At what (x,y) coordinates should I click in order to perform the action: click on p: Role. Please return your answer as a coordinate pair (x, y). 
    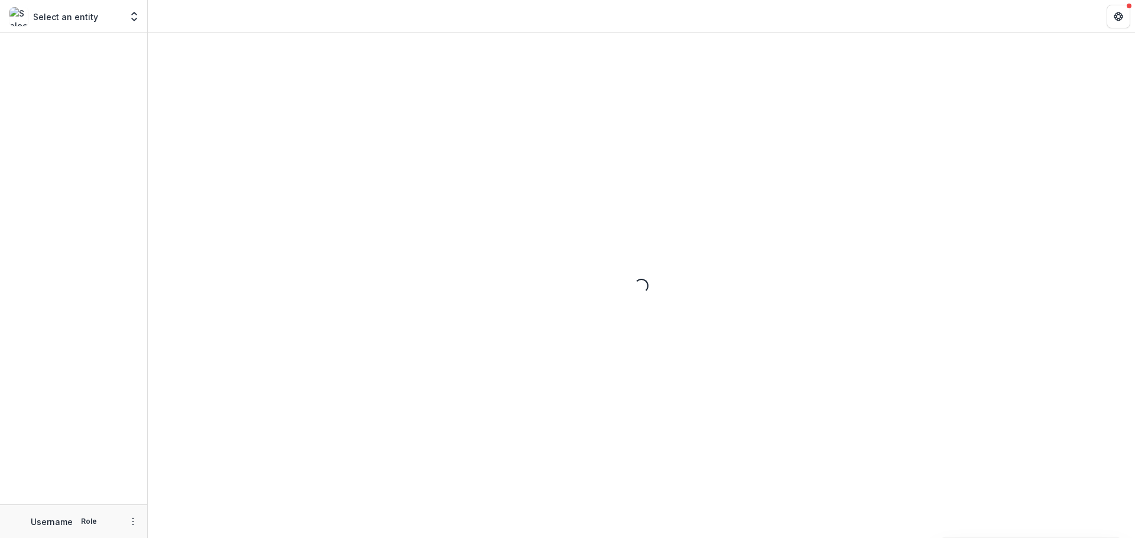
    Looking at the image, I should click on (89, 522).